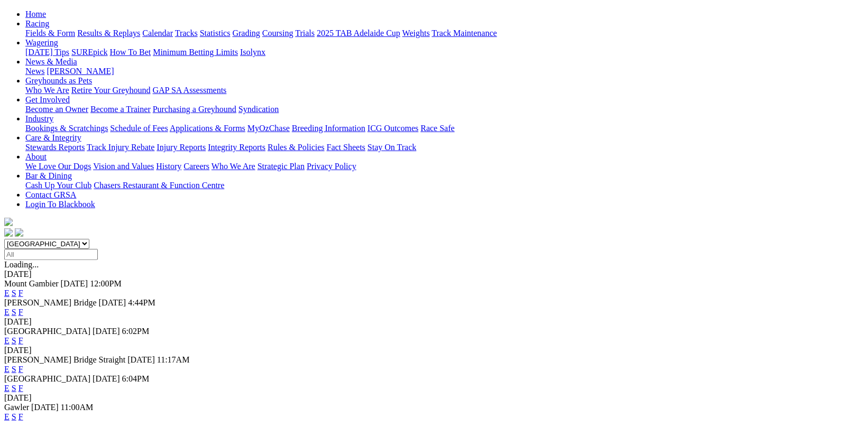  What do you see at coordinates (59, 80) in the screenshot?
I see `a: Greyhounds as Pets` at bounding box center [59, 80].